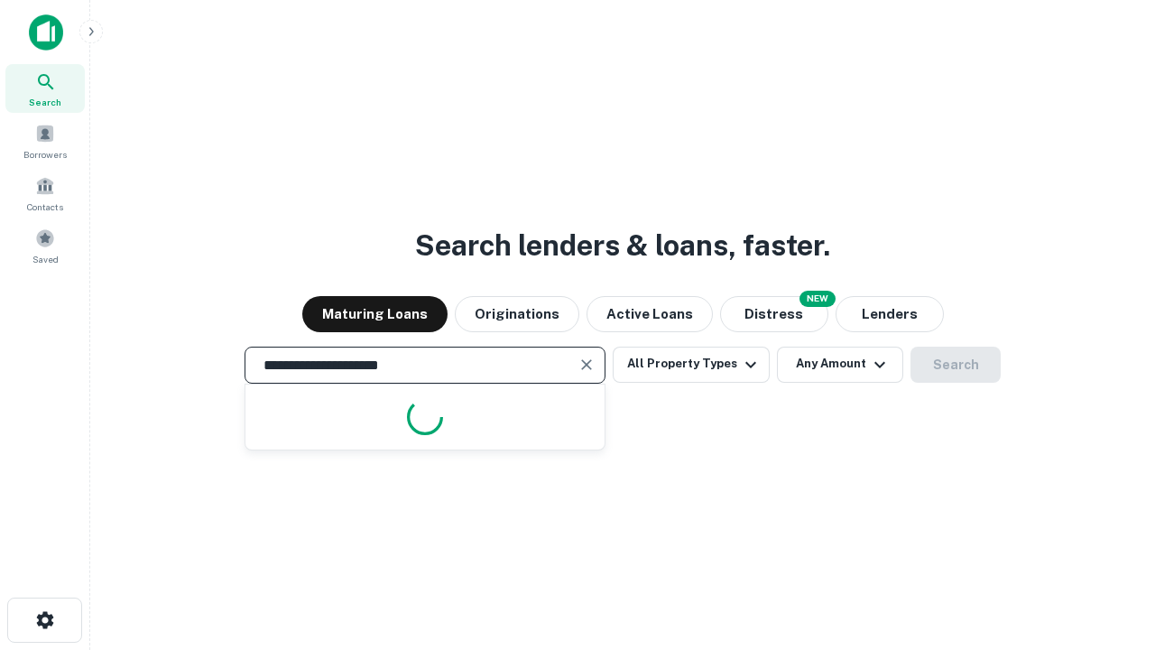 Image resolution: width=1155 pixels, height=650 pixels. What do you see at coordinates (774, 314) in the screenshot?
I see `button: Search distressed loans with lien and other non-mortgage details.` at bounding box center [774, 314].